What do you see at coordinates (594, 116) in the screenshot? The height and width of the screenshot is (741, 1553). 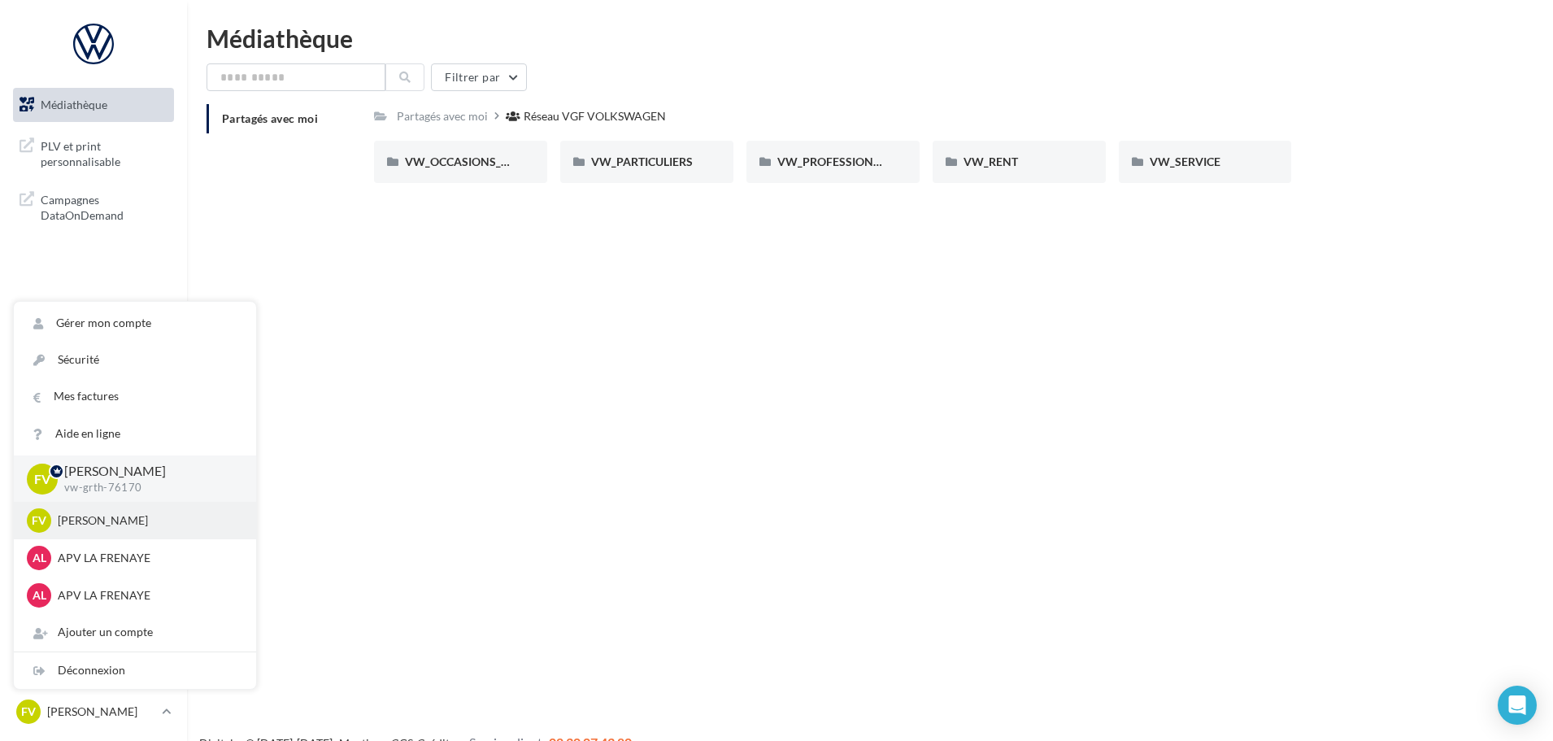 I see `div: Réseau VGF VOLKSWAGEN` at bounding box center [594, 116].